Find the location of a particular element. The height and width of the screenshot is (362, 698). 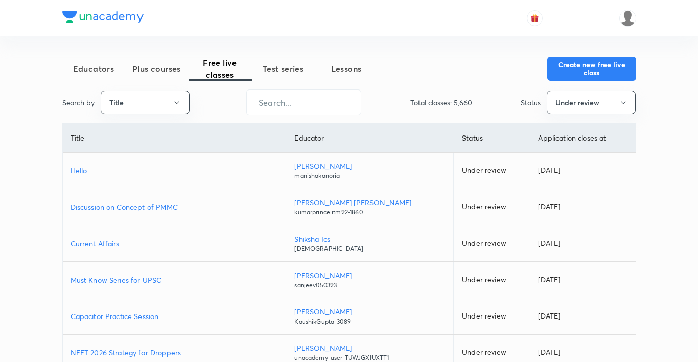

a: Capacitor Practice Session is located at coordinates (174, 316).